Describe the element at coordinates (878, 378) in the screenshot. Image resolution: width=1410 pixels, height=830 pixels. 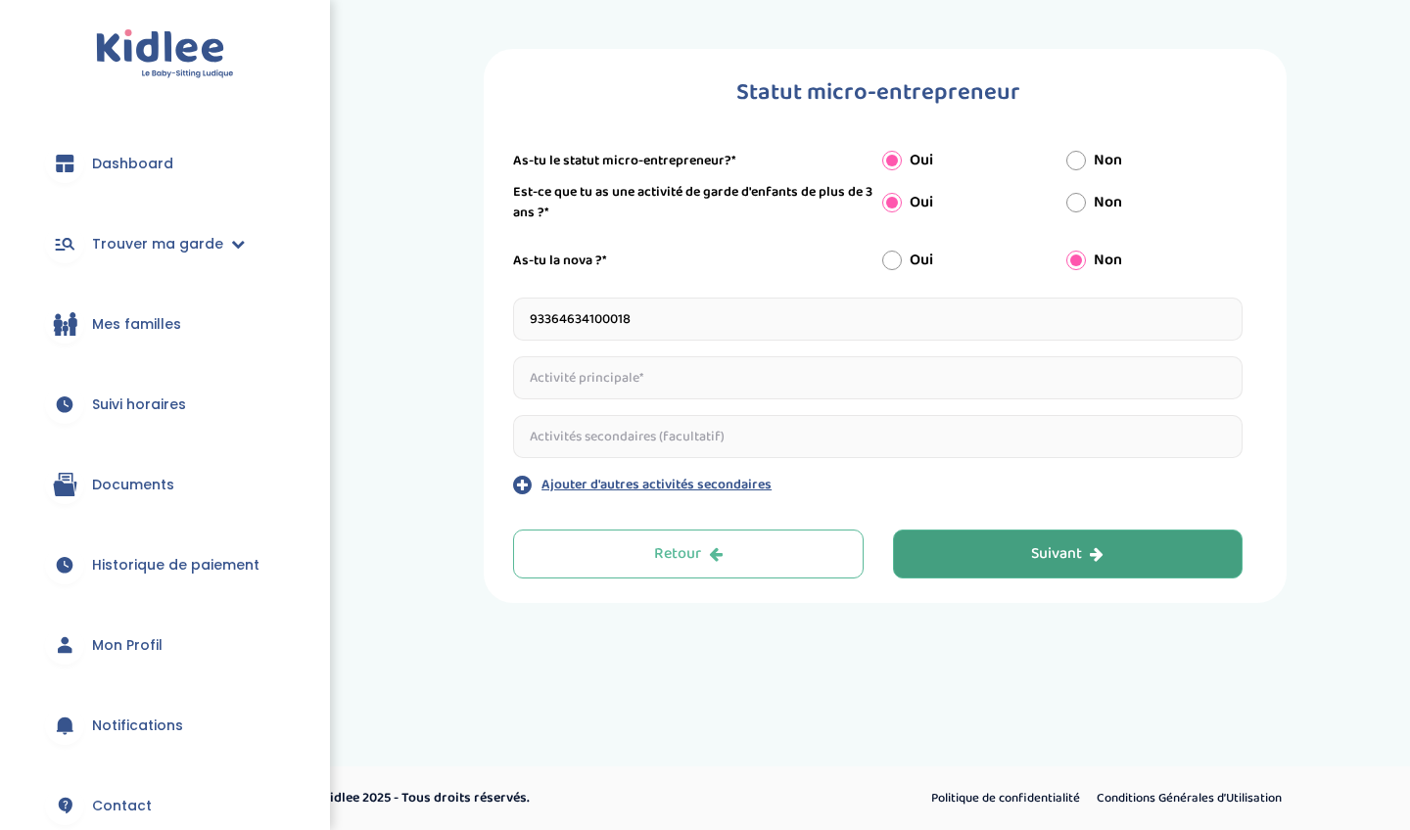
I see `input: Activité principale*` at that location.